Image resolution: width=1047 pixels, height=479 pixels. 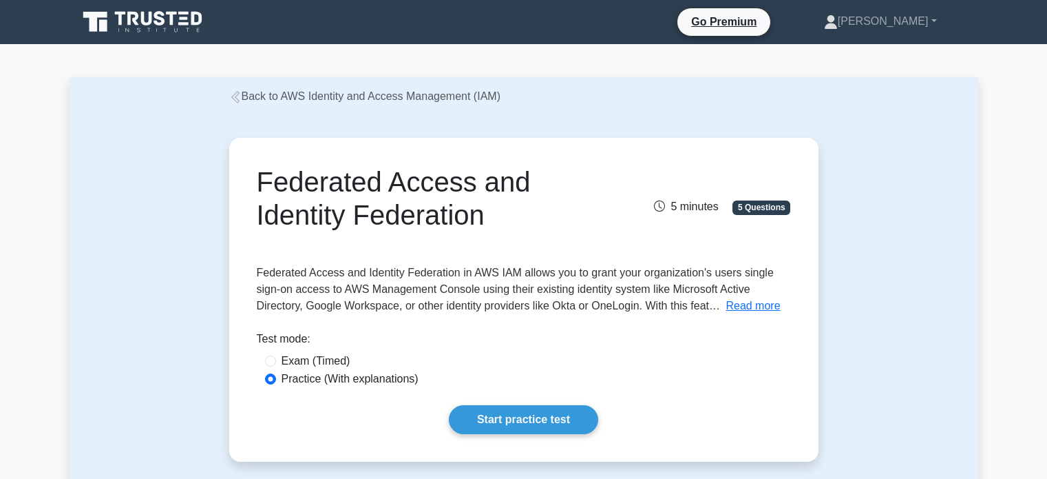 I want to click on label: Exam (Timed), so click(x=316, y=361).